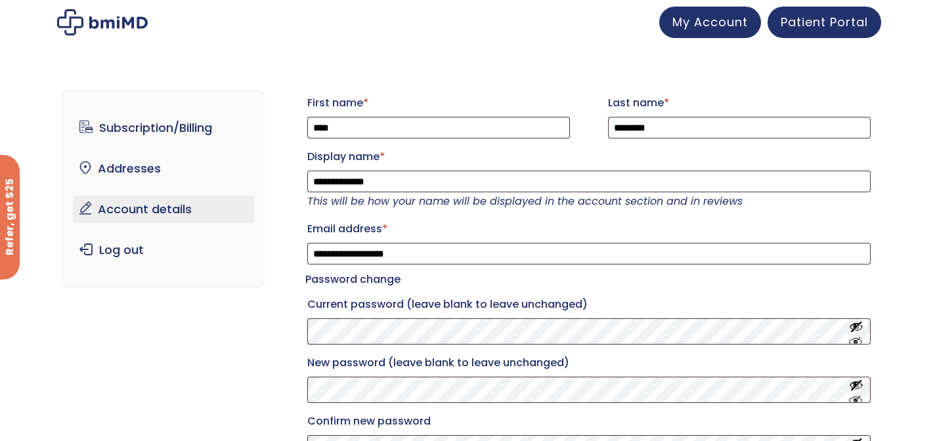  Describe the element at coordinates (589, 229) in the screenshot. I see `label: Email address` at that location.